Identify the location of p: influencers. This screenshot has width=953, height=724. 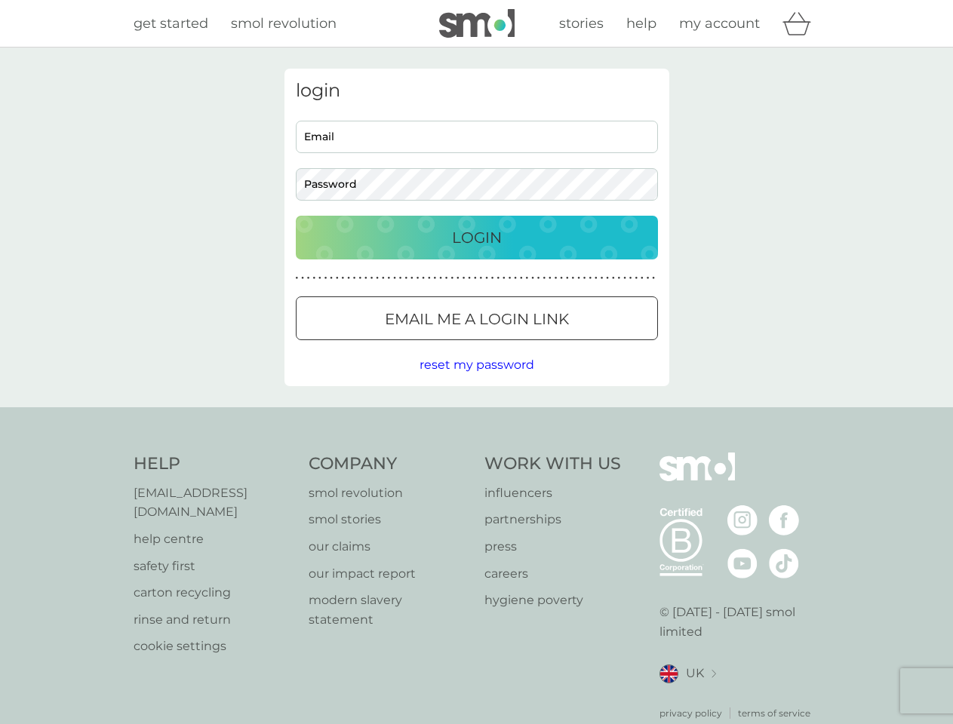
(552, 494).